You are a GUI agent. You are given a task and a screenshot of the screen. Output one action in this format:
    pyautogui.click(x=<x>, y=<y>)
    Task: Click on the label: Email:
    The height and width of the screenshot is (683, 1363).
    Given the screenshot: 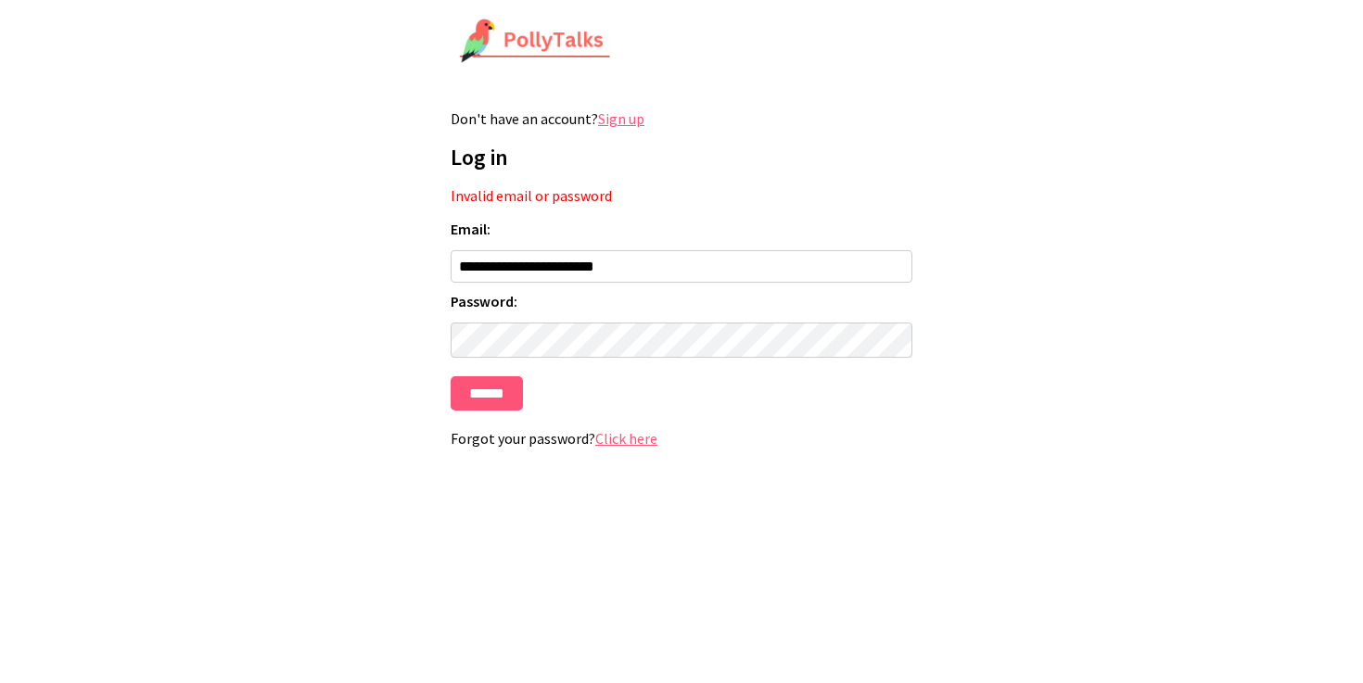 What is the action you would take?
    pyautogui.click(x=682, y=229)
    